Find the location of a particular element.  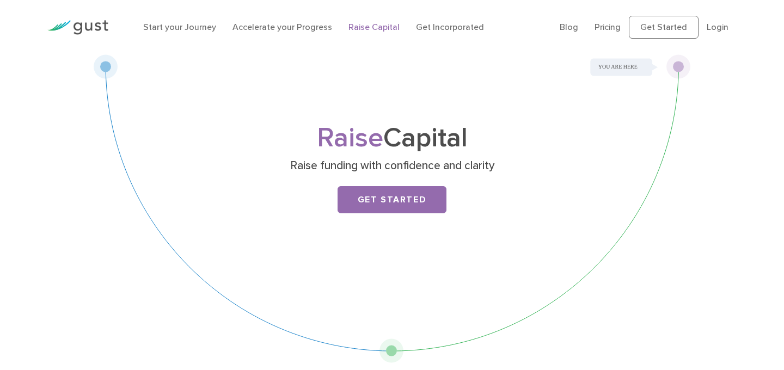

img: Gust Logo is located at coordinates (78, 27).